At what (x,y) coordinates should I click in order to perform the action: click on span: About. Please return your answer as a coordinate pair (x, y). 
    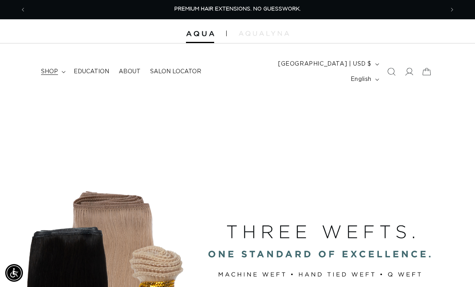
    Looking at the image, I should click on (130, 72).